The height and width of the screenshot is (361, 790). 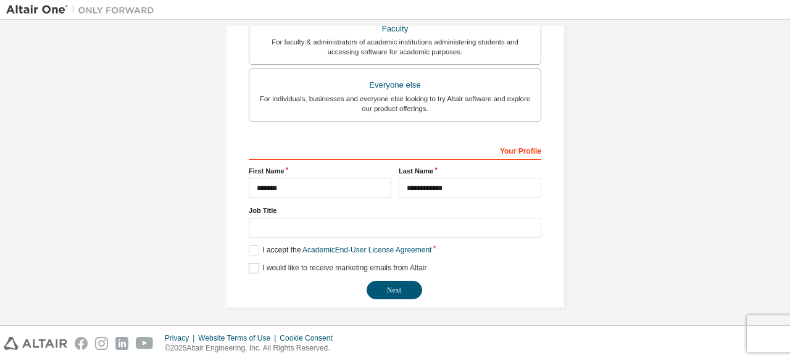 What do you see at coordinates (395, 210) in the screenshot?
I see `label: Job Title` at bounding box center [395, 210].